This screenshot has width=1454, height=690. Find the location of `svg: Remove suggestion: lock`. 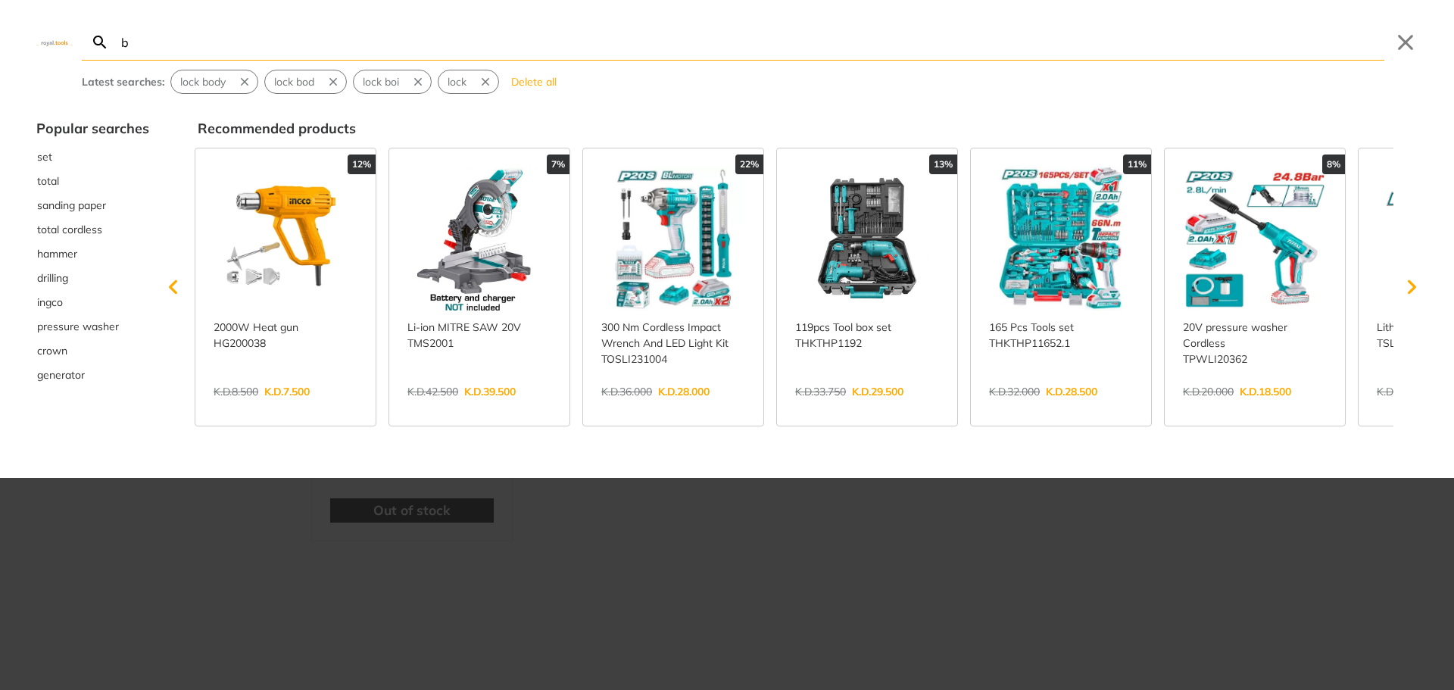

svg: Remove suggestion: lock is located at coordinates (485, 82).